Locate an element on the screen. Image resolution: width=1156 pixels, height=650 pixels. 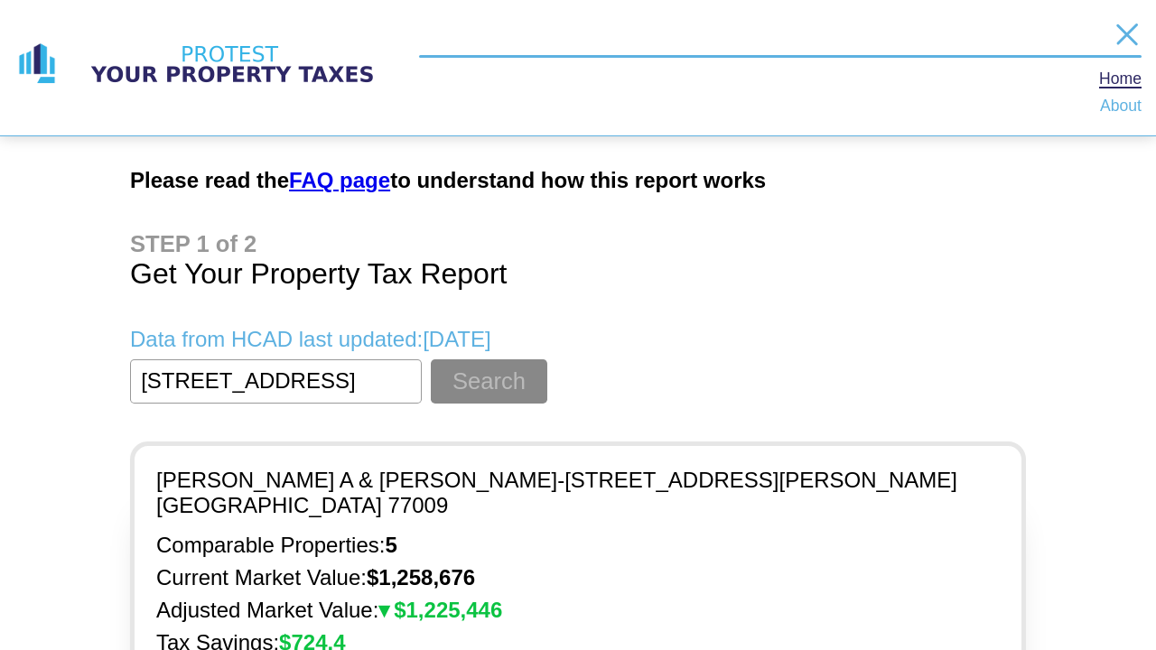
button: Search is located at coordinates (489, 381).